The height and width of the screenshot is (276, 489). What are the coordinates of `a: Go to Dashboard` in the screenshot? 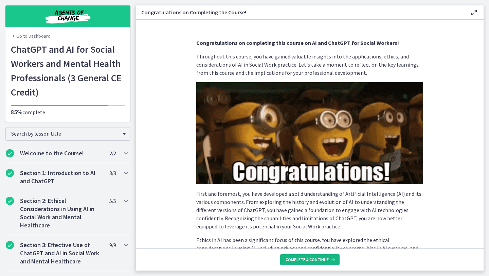 It's located at (31, 36).